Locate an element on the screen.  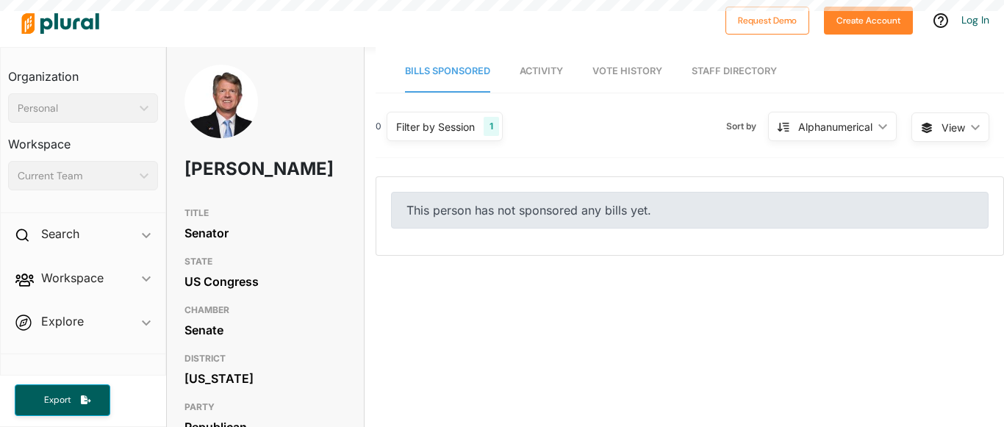
span: Bills Sponsored is located at coordinates (448, 71).